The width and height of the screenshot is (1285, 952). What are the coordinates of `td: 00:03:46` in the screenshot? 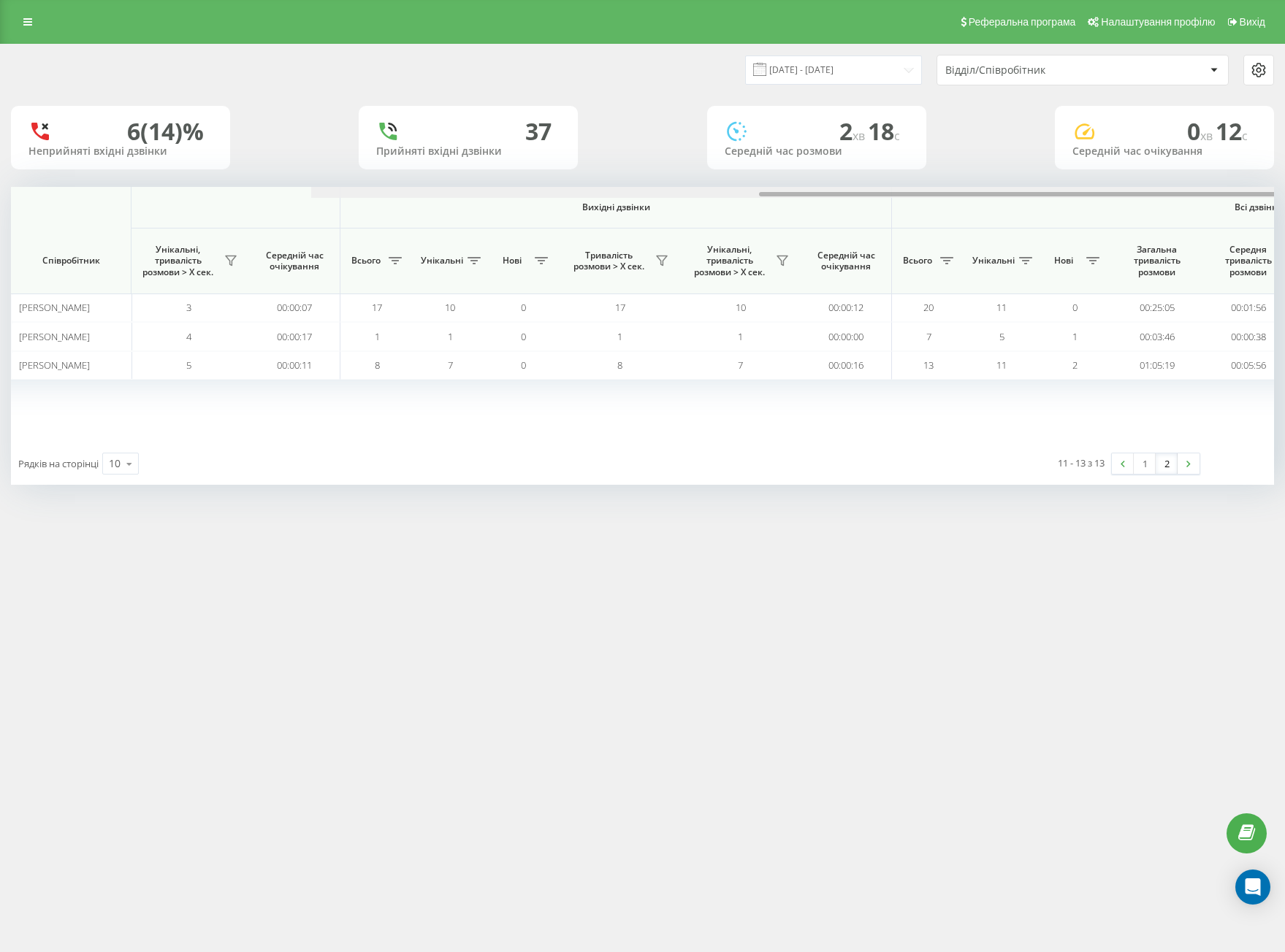 It's located at (1156, 336).